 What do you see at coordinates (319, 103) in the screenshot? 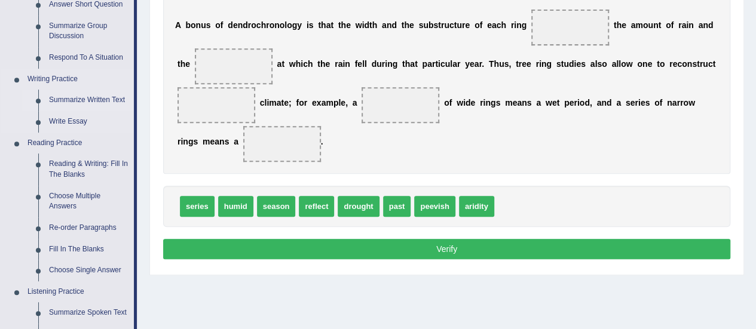
I see `b: x` at bounding box center [319, 103].